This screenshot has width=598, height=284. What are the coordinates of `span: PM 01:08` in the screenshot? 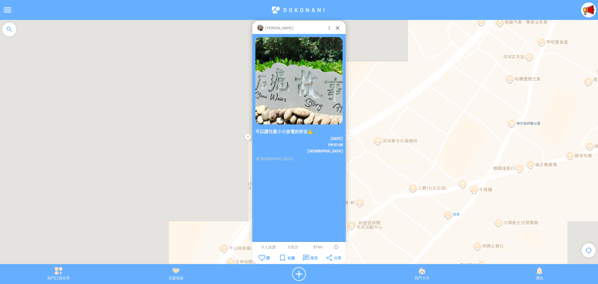 It's located at (336, 145).